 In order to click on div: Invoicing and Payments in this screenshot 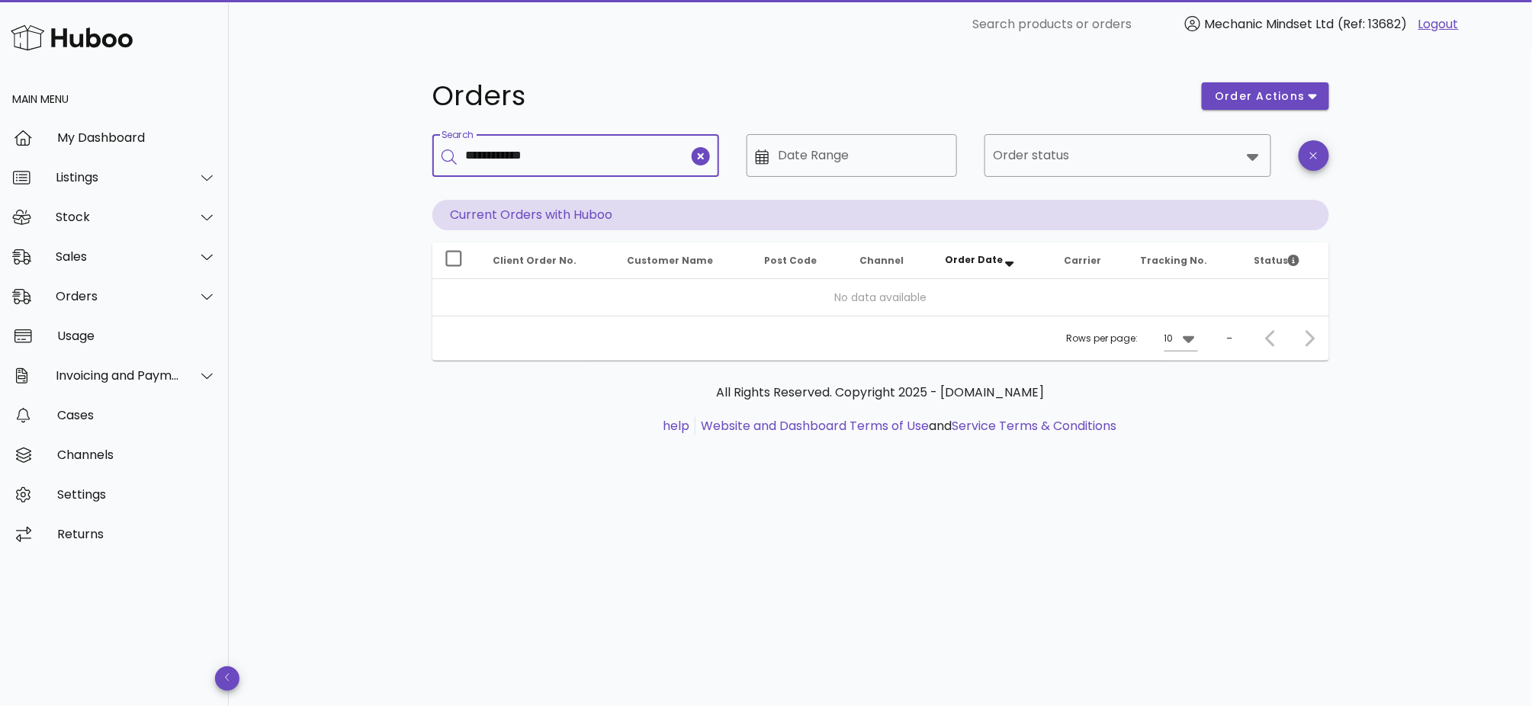, I will do `click(117, 375)`.